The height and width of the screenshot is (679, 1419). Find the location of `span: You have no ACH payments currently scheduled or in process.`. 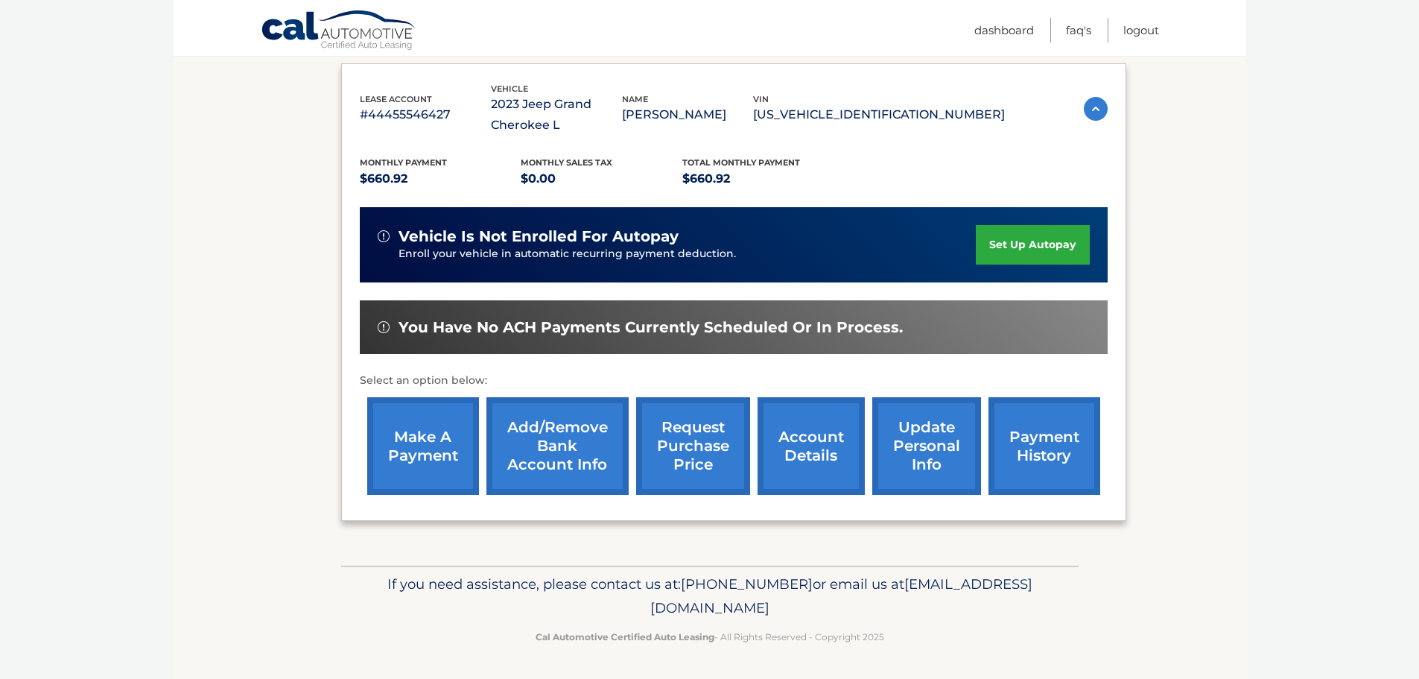

span: You have no ACH payments currently scheduled or in process. is located at coordinates (650, 327).